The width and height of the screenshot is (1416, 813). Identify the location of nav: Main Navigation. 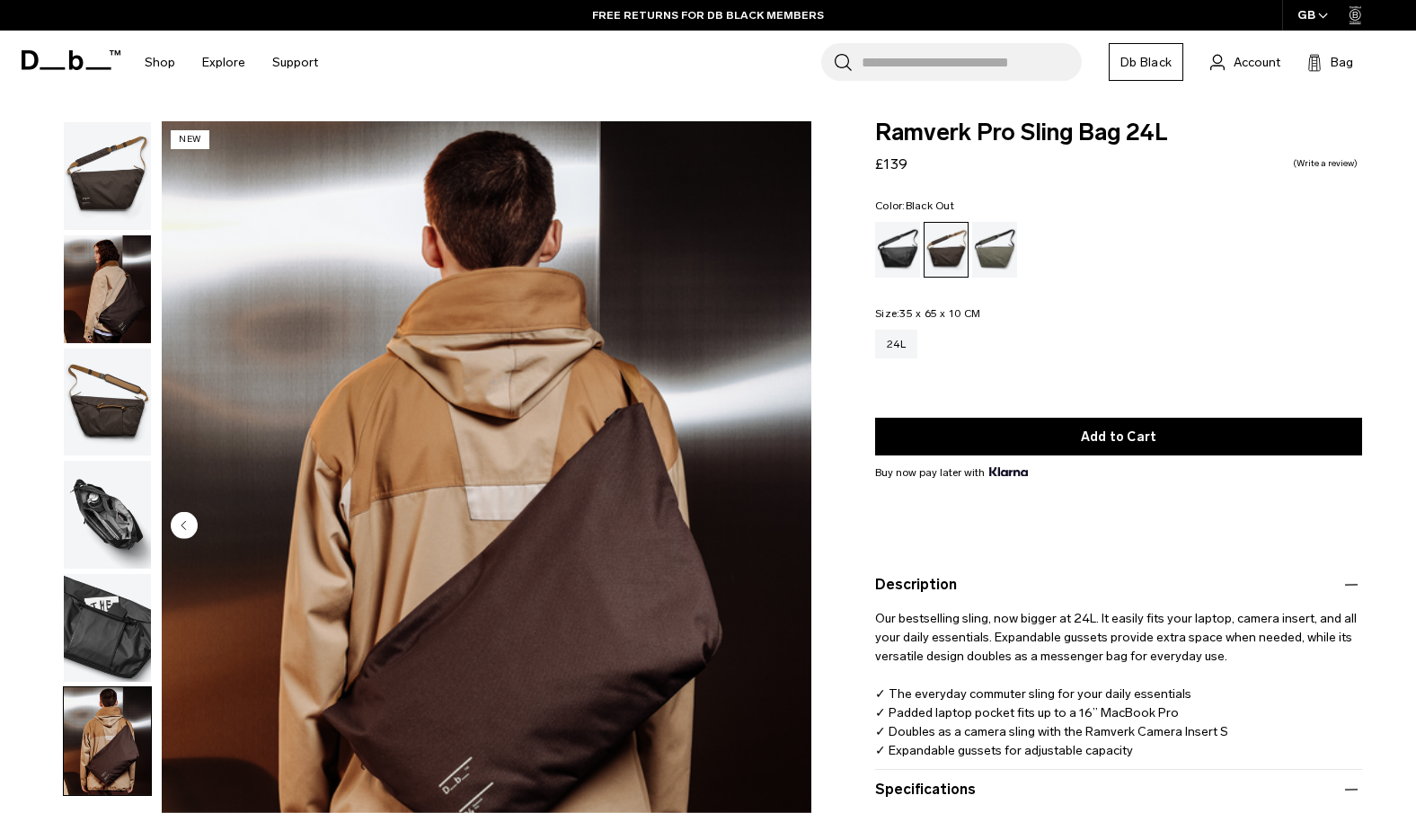
(231, 62).